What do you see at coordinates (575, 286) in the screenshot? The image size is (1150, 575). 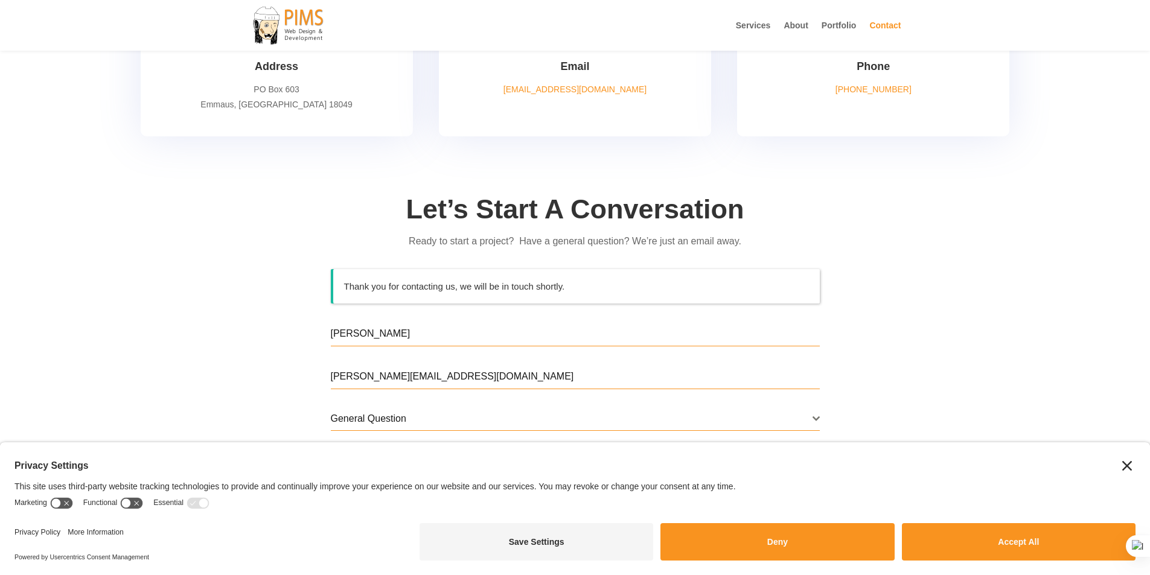 I see `div: Thank you for contacting us, we will be in touch shortly.` at bounding box center [575, 286].